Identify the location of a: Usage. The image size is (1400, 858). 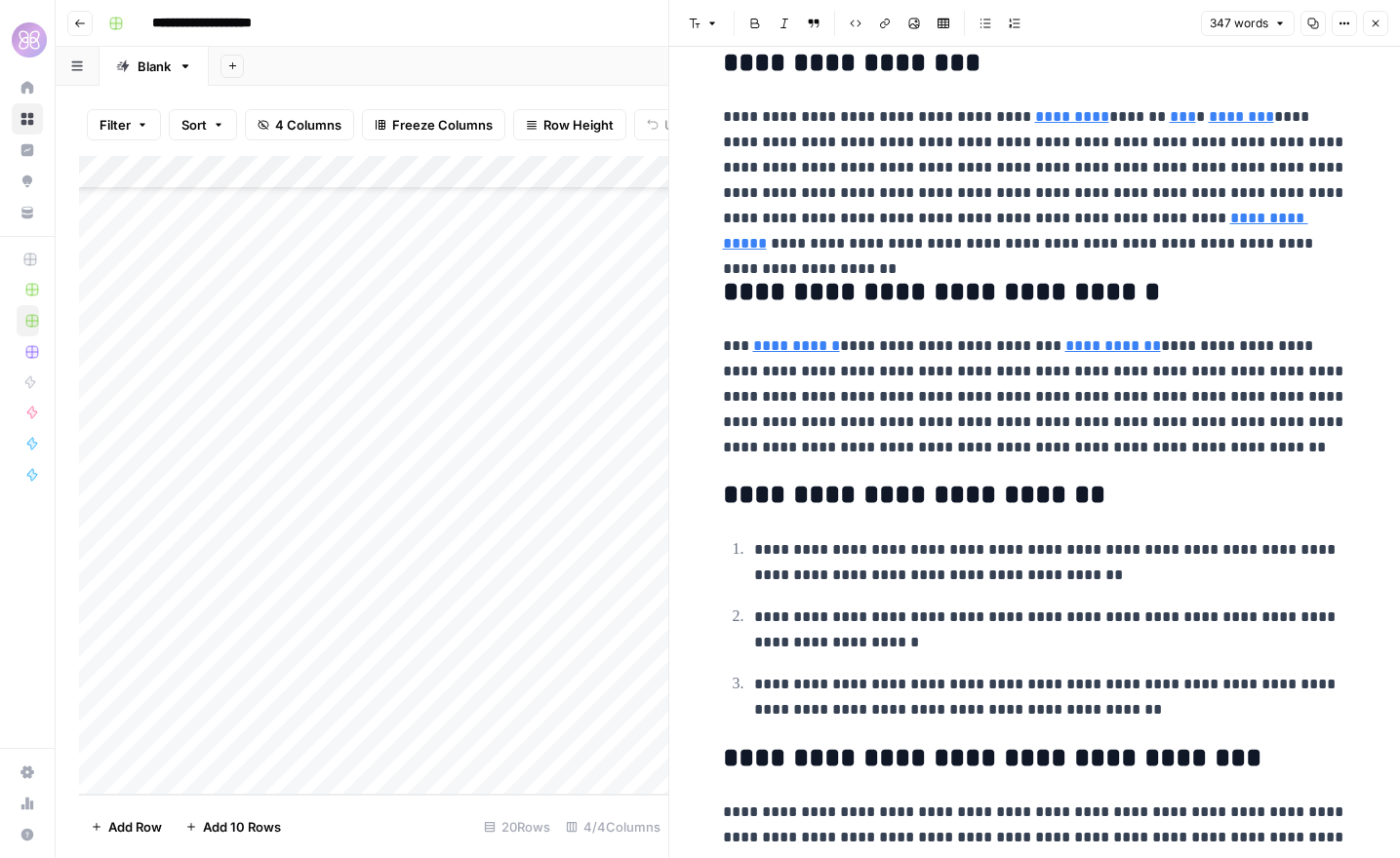
(27, 803).